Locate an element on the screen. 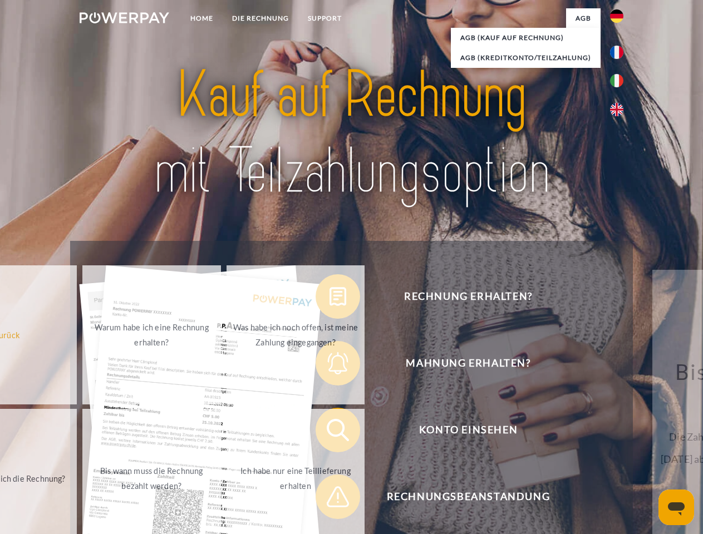 The image size is (703, 534). img: fr is located at coordinates (617, 52).